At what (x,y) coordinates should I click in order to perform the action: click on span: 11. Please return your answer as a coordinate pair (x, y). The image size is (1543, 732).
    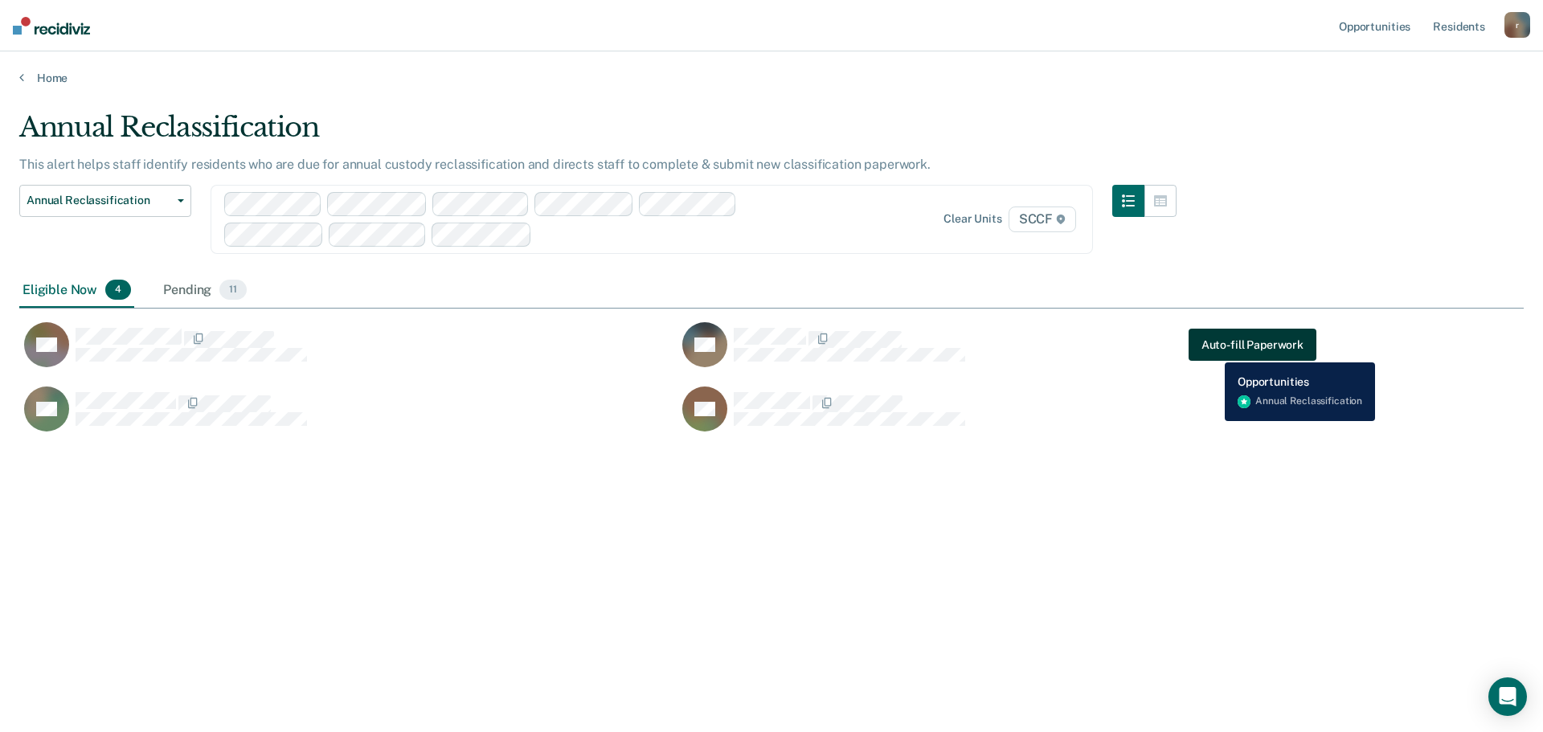
    Looking at the image, I should click on (233, 290).